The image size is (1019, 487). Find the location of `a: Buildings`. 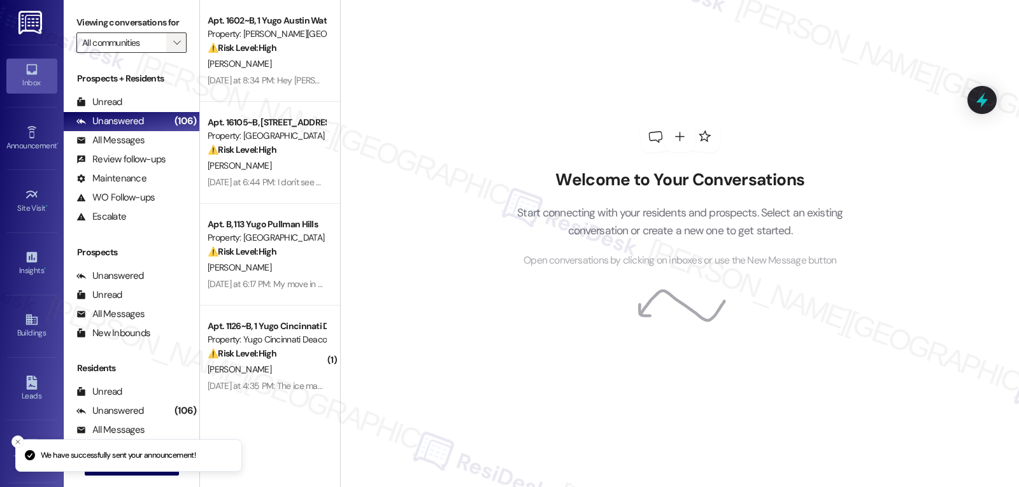

a: Buildings is located at coordinates (32, 326).